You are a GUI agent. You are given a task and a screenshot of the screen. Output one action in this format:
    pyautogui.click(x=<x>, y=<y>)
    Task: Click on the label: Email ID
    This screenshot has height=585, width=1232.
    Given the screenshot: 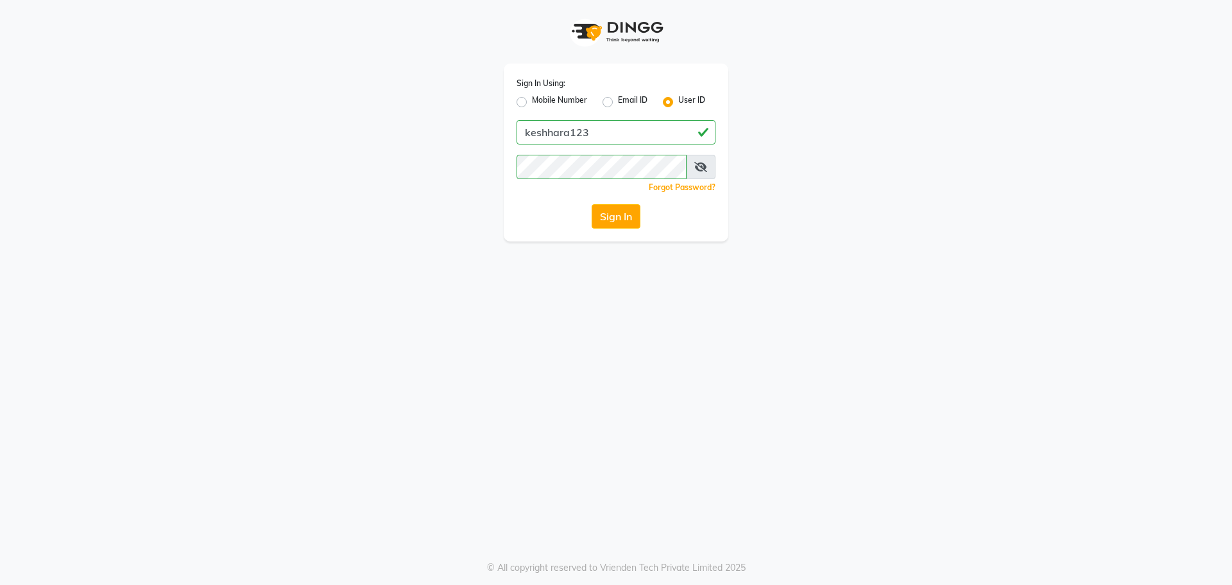 What is the action you would take?
    pyautogui.click(x=633, y=102)
    